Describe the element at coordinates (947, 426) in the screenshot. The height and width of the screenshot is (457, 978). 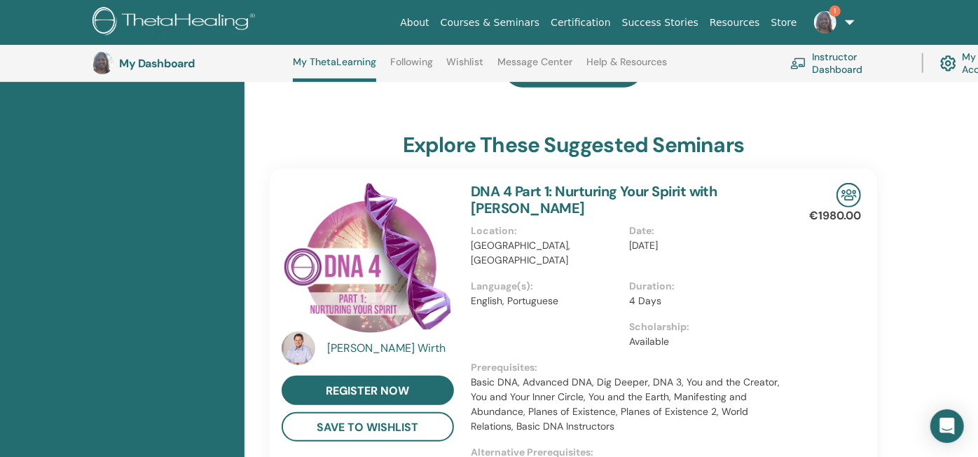
I see `div: Open Intercom Messenger` at that location.